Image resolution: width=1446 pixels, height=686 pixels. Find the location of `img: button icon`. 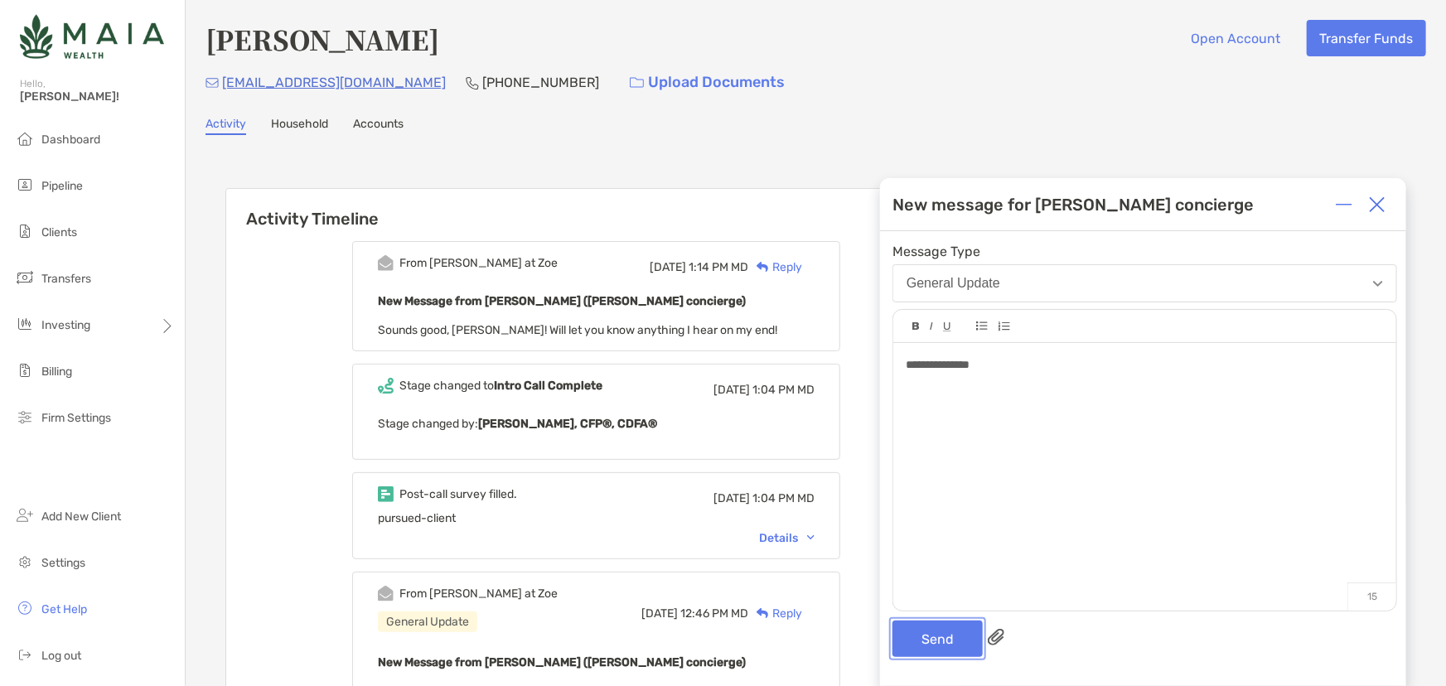

img: button icon is located at coordinates (636, 83).